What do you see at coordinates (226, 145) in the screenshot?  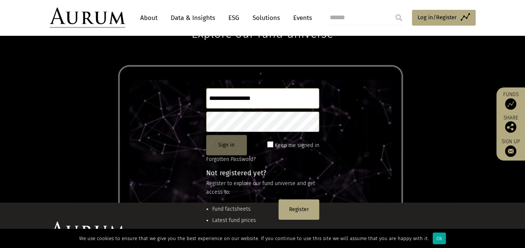 I see `button: Sign in` at bounding box center [226, 145].